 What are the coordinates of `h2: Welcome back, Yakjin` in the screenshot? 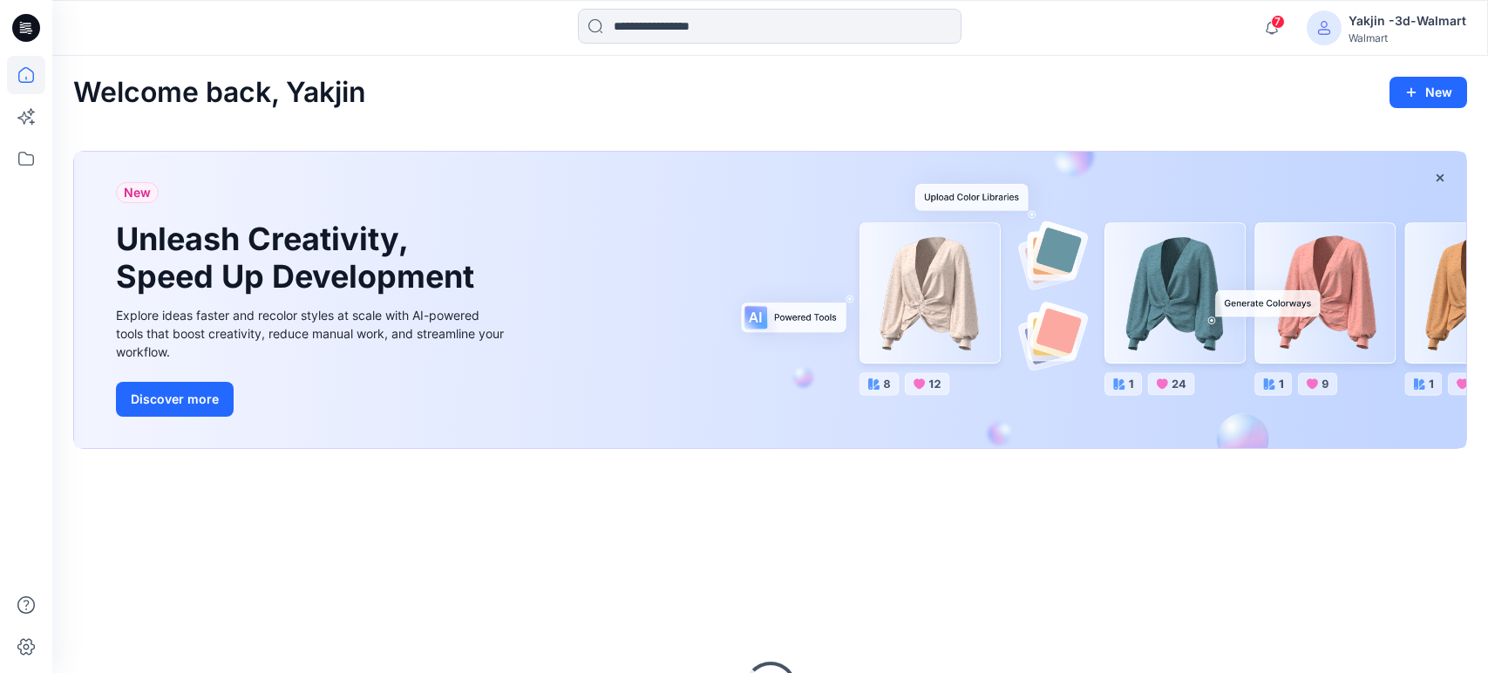 It's located at (220, 92).